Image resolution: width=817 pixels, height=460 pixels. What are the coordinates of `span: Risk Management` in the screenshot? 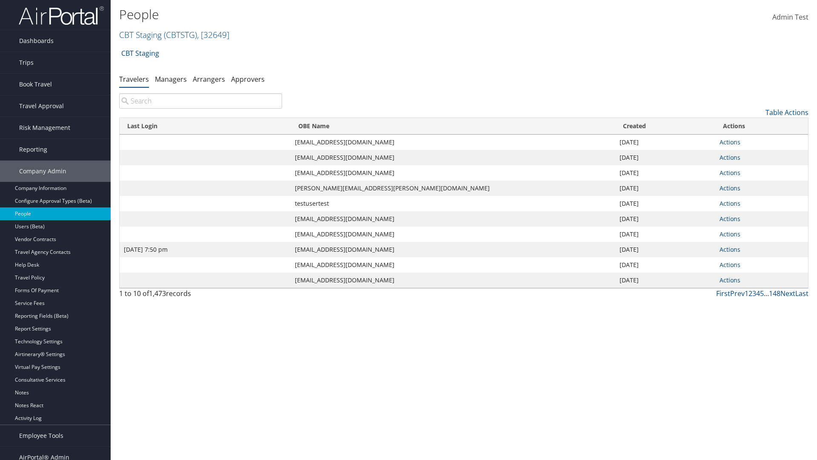 It's located at (45, 128).